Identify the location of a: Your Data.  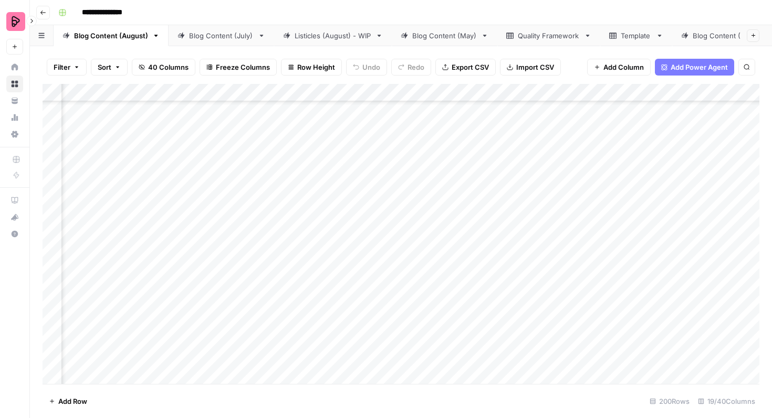
(15, 101).